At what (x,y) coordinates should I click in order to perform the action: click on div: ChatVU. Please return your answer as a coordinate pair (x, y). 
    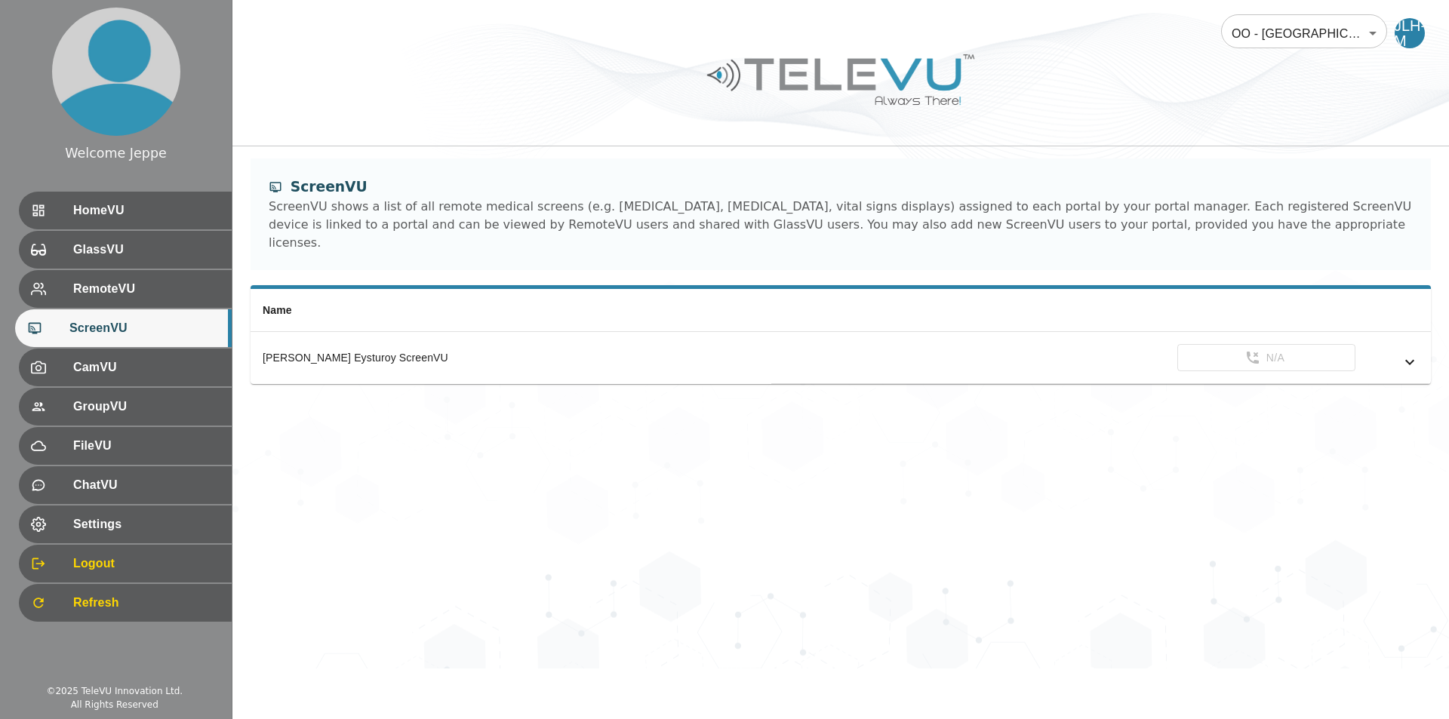
    Looking at the image, I should click on (125, 485).